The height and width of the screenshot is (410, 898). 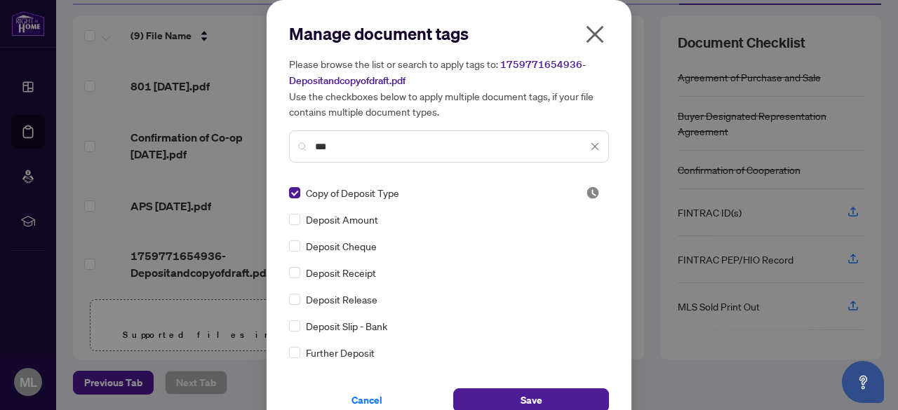 What do you see at coordinates (449, 88) in the screenshot?
I see `h5: Please browse the list or search to apply tags to: Use the checkboxes below to apply multiple doc...` at bounding box center [449, 88].